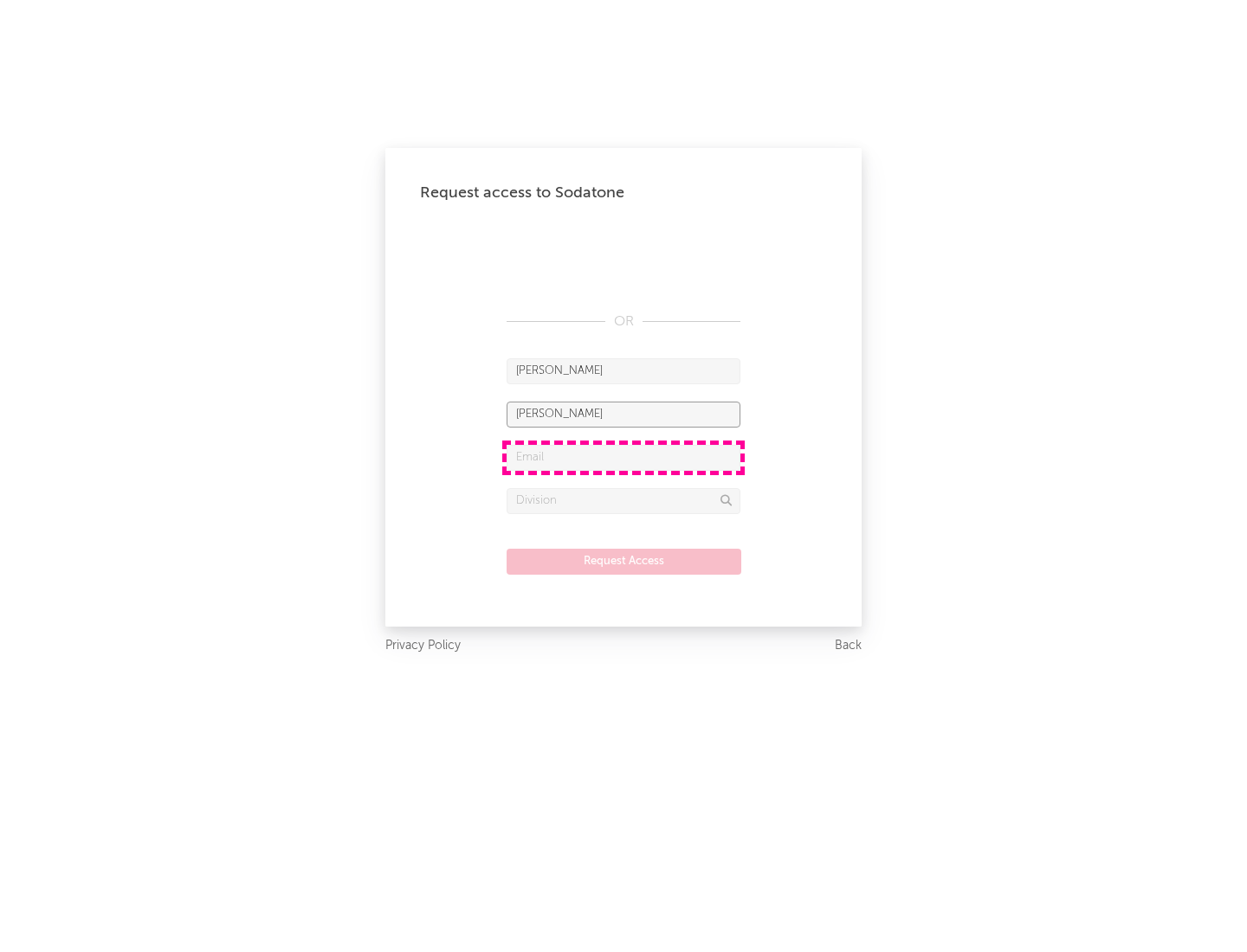  Describe the element at coordinates (624, 561) in the screenshot. I see `button: Request Access` at that location.